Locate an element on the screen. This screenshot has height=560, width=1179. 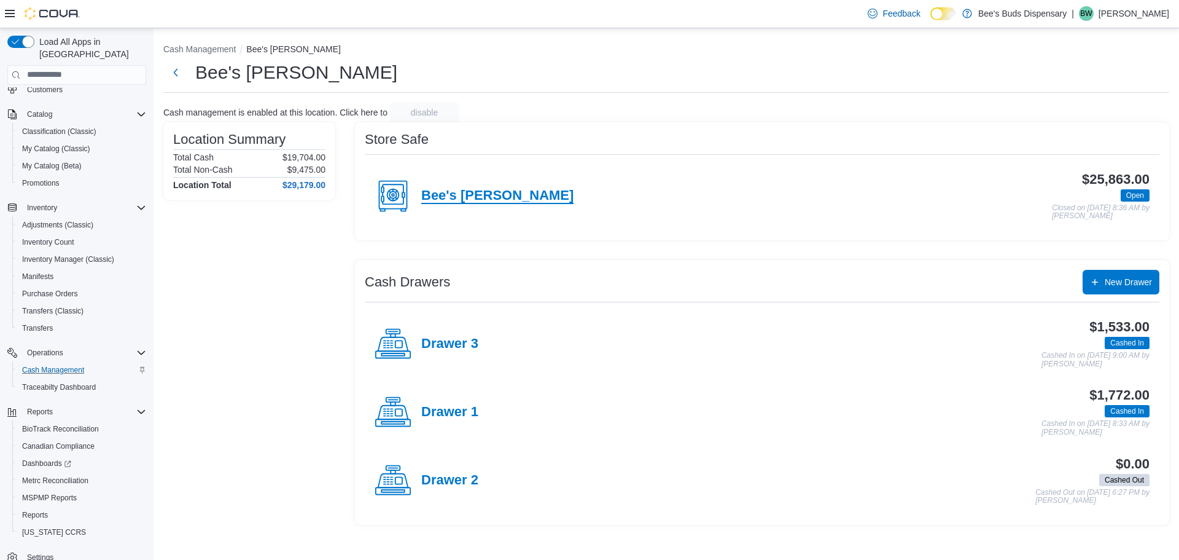
span: Dashboards is located at coordinates (47, 463).